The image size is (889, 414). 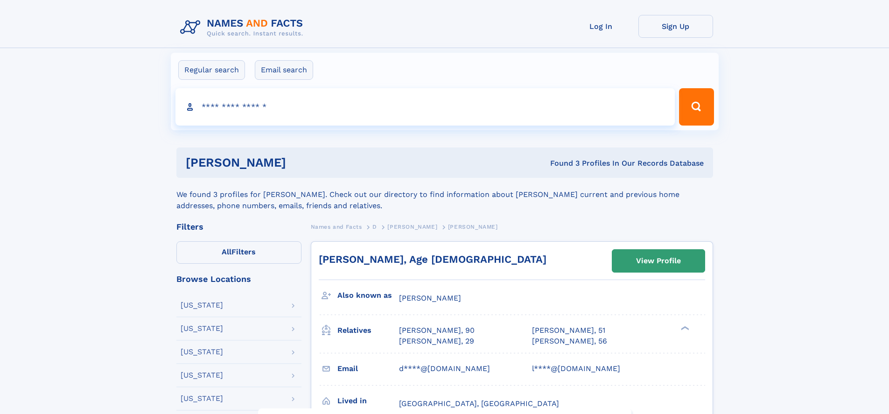 What do you see at coordinates (368, 295) in the screenshot?
I see `h3: Also known as` at bounding box center [368, 295].